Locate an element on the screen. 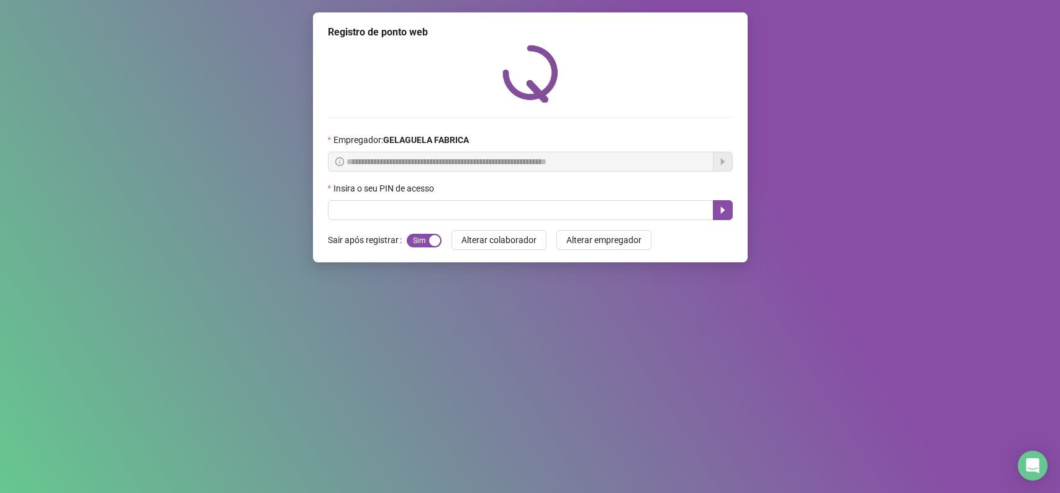  span: info-circle is located at coordinates (340, 161).